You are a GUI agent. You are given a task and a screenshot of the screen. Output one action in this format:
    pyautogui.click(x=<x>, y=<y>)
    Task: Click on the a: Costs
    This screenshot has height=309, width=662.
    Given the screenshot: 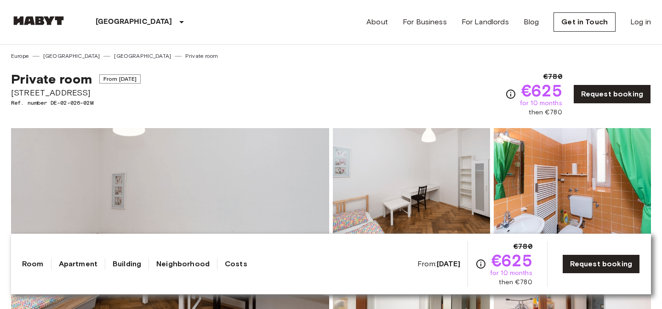 What is the action you would take?
    pyautogui.click(x=236, y=264)
    